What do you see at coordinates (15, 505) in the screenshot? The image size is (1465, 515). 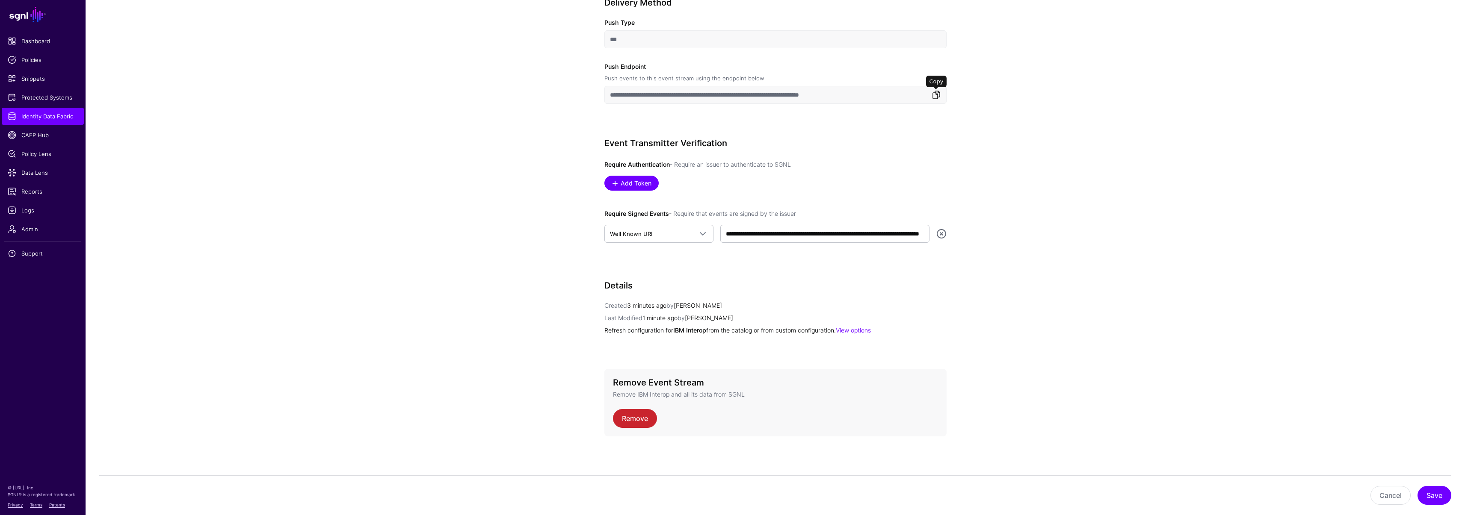 I see `a: Privacy` at bounding box center [15, 505].